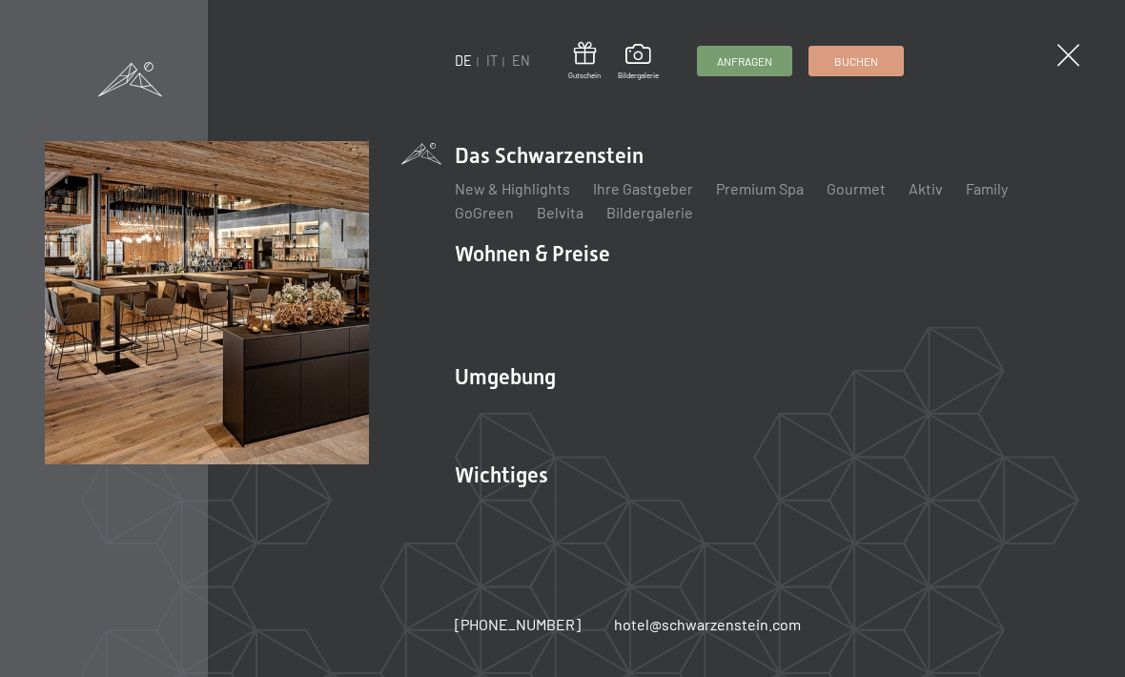 The width and height of the screenshot is (1125, 677). I want to click on span: Anfragen, so click(745, 61).